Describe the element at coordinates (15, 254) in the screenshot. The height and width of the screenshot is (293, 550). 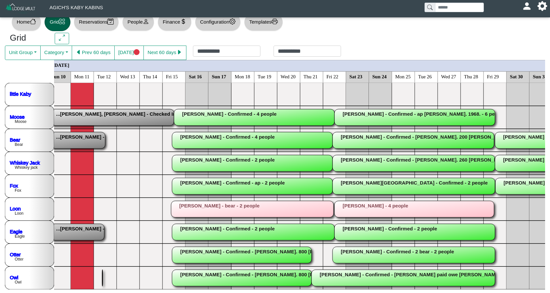
I see `a: Otter` at that location.